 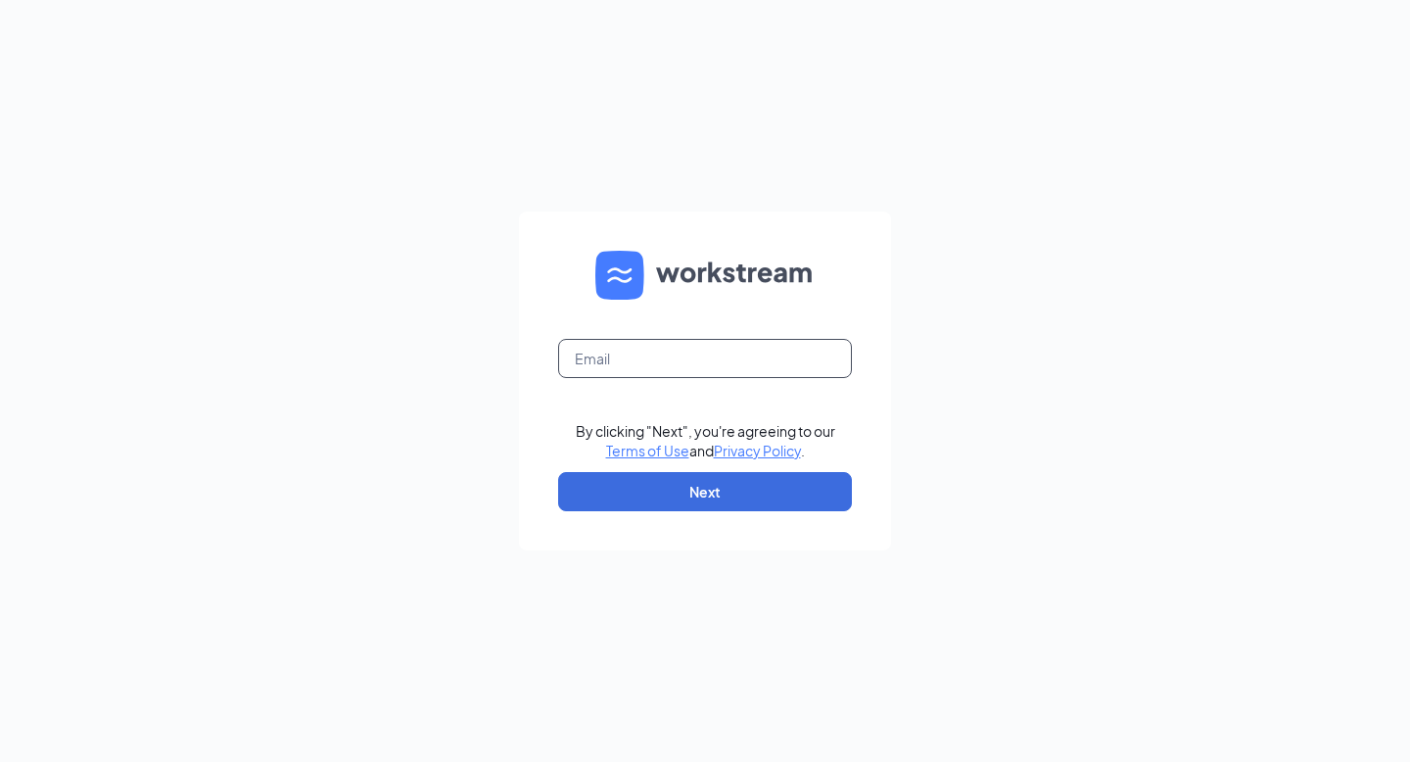 What do you see at coordinates (705, 491) in the screenshot?
I see `button: Next` at bounding box center [705, 491].